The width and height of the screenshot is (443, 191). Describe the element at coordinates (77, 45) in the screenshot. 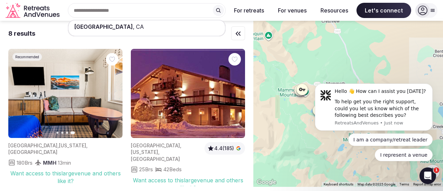

I see `p: Message from RetreatsAndVenues, sent Just now` at that location.